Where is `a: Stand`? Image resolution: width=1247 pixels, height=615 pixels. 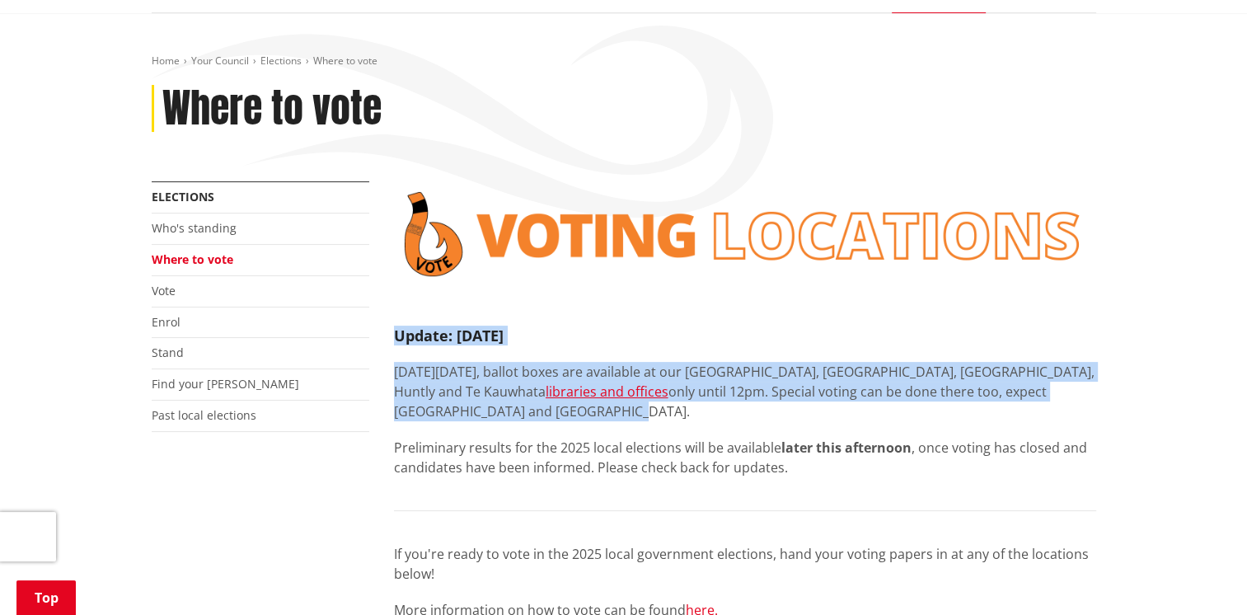 a: Stand is located at coordinates (167, 352).